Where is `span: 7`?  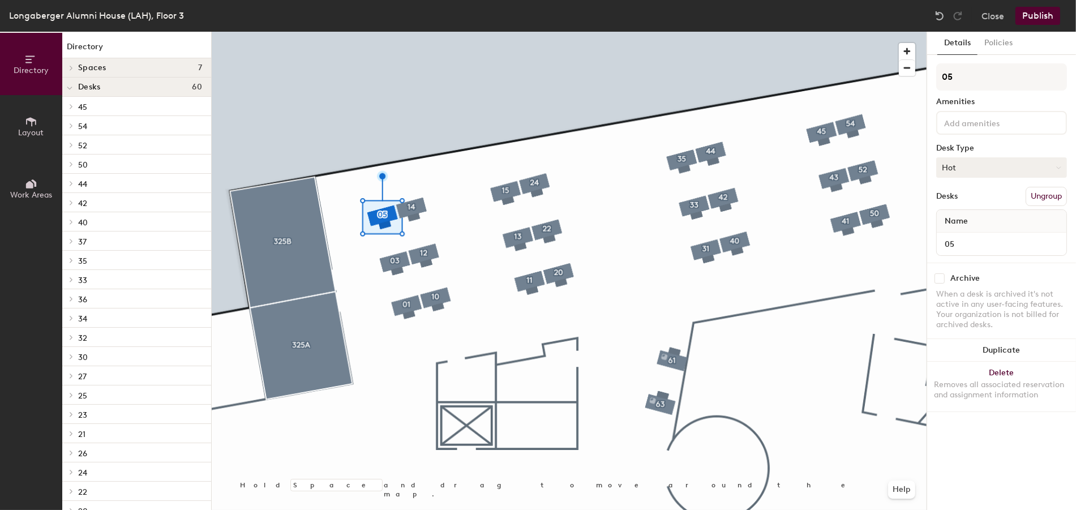
span: 7 is located at coordinates (200, 68).